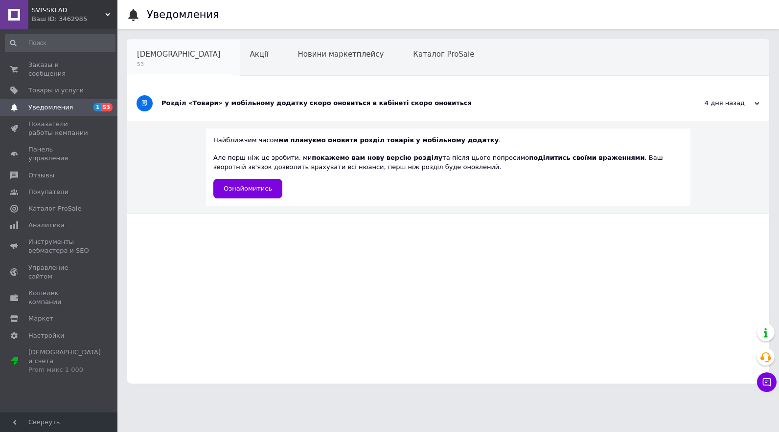 This screenshot has width=779, height=432. What do you see at coordinates (50, 108) in the screenshot?
I see `span: Уведомления` at bounding box center [50, 108].